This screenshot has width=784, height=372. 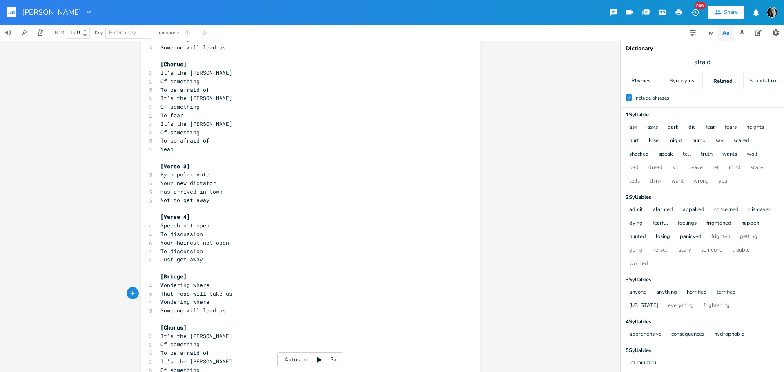 What do you see at coordinates (685, 250) in the screenshot?
I see `button: scary` at bounding box center [685, 250].